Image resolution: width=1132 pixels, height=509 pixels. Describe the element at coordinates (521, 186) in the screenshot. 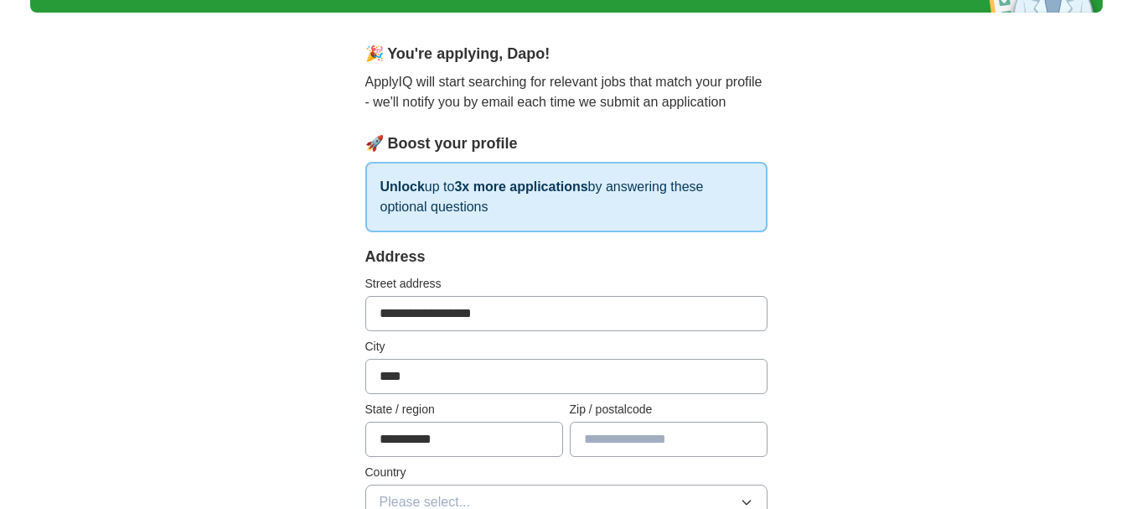

I see `strong: 3x more applications` at that location.